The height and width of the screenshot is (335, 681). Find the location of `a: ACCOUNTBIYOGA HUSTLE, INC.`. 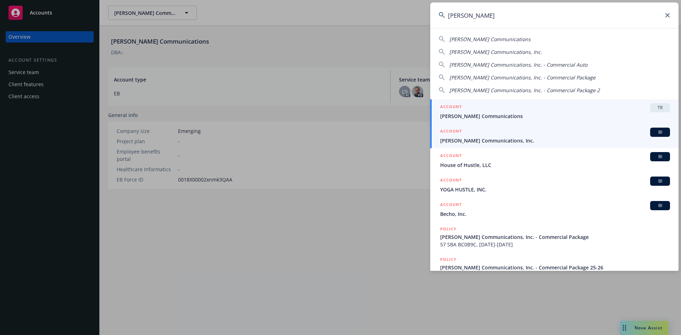

a: ACCOUNTBIYOGA HUSTLE, INC. is located at coordinates (555, 185).